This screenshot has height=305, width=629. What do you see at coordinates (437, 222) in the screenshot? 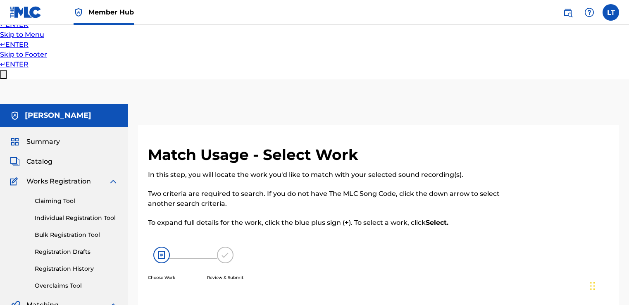
I see `strong: Select.` at bounding box center [437, 222].